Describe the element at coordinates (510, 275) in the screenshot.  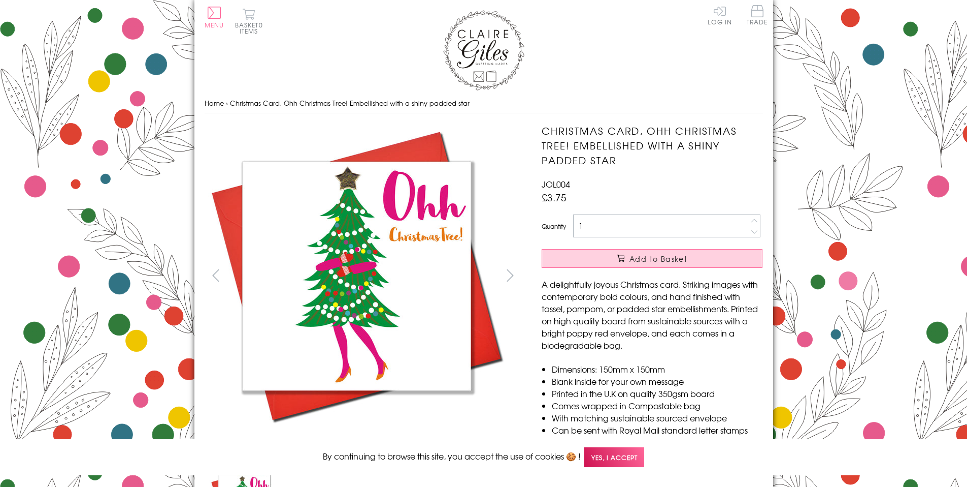
I see `button: next` at that location.